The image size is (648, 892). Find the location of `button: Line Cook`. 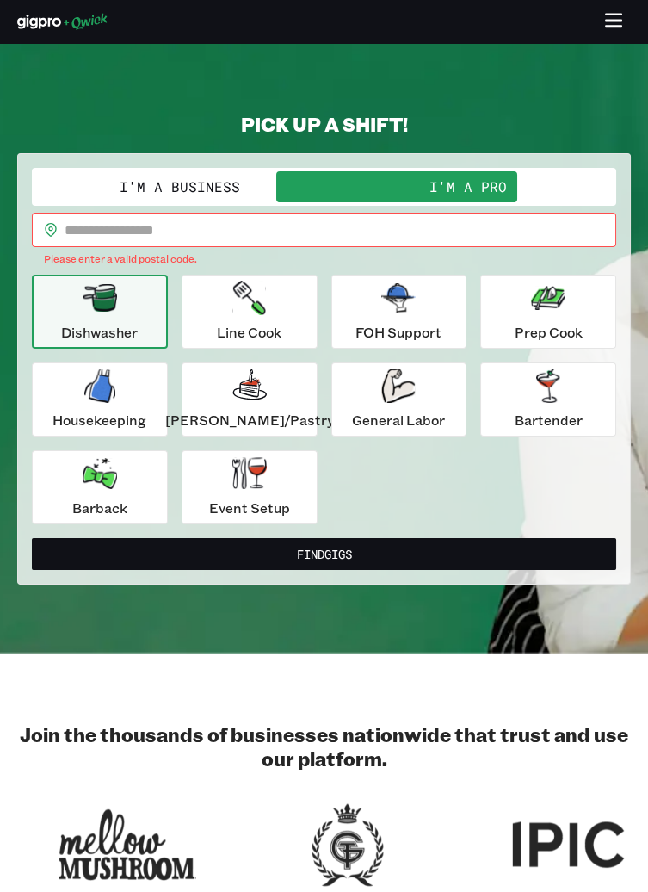

button: Line Cook is located at coordinates (250, 312).